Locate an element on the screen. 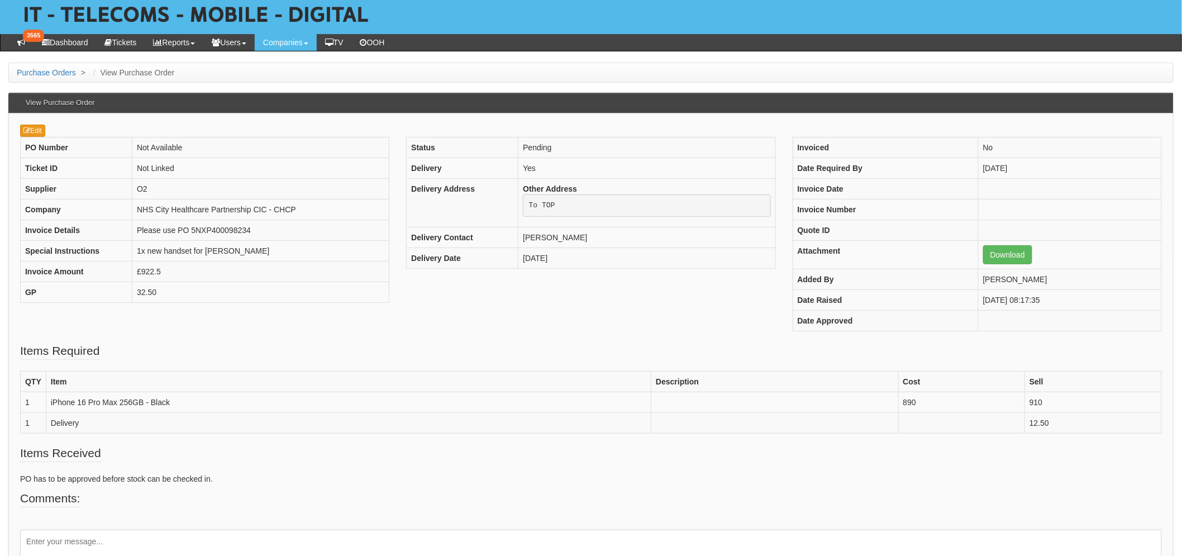  th: Invoice Date is located at coordinates (886, 189).